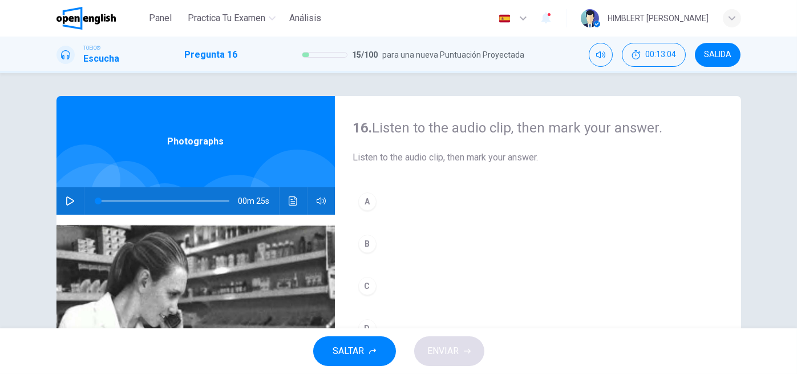 The width and height of the screenshot is (797, 374). I want to click on span: Panel, so click(160, 18).